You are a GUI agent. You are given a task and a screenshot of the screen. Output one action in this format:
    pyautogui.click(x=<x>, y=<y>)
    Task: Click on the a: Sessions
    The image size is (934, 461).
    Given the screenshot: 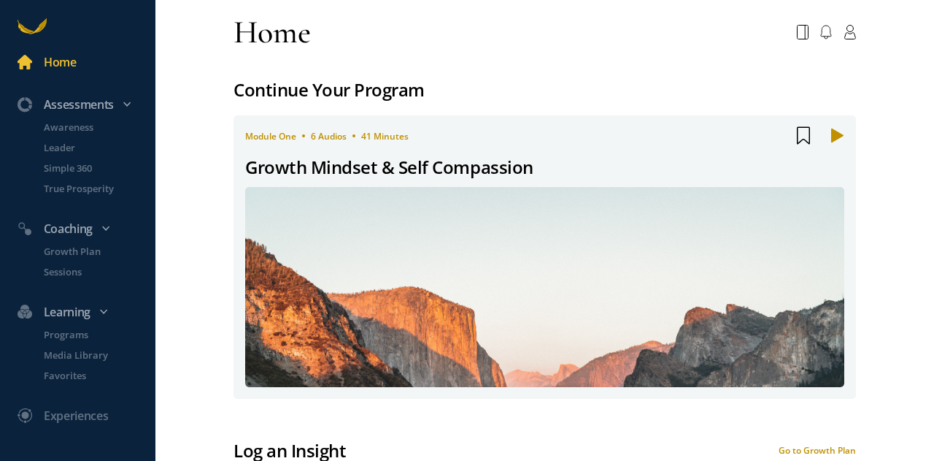 What is the action you would take?
    pyautogui.click(x=91, y=272)
    